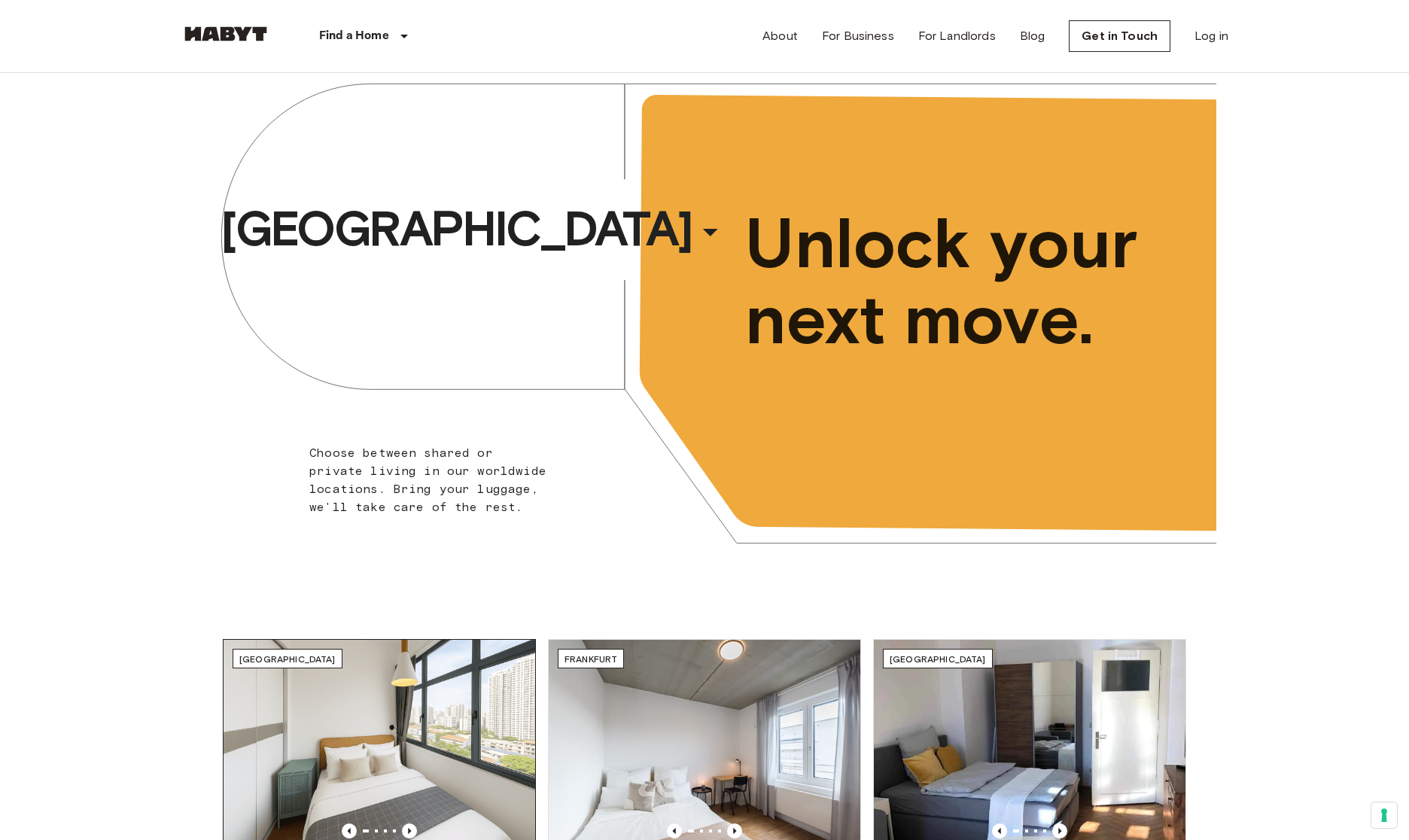  Describe the element at coordinates (591, 658) in the screenshot. I see `span: Frankfurt` at that location.